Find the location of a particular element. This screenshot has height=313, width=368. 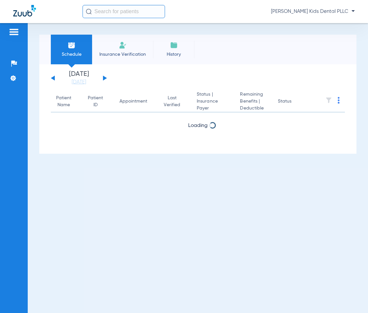

span: Loading is located at coordinates (197, 126).